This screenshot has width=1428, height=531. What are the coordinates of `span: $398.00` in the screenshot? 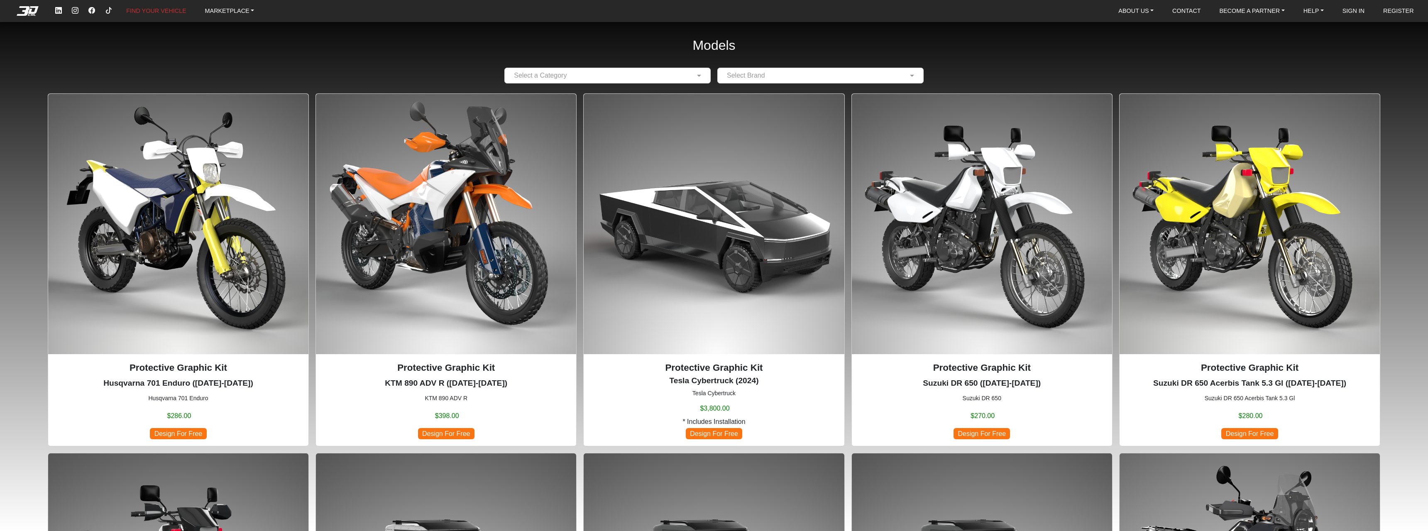 It's located at (447, 416).